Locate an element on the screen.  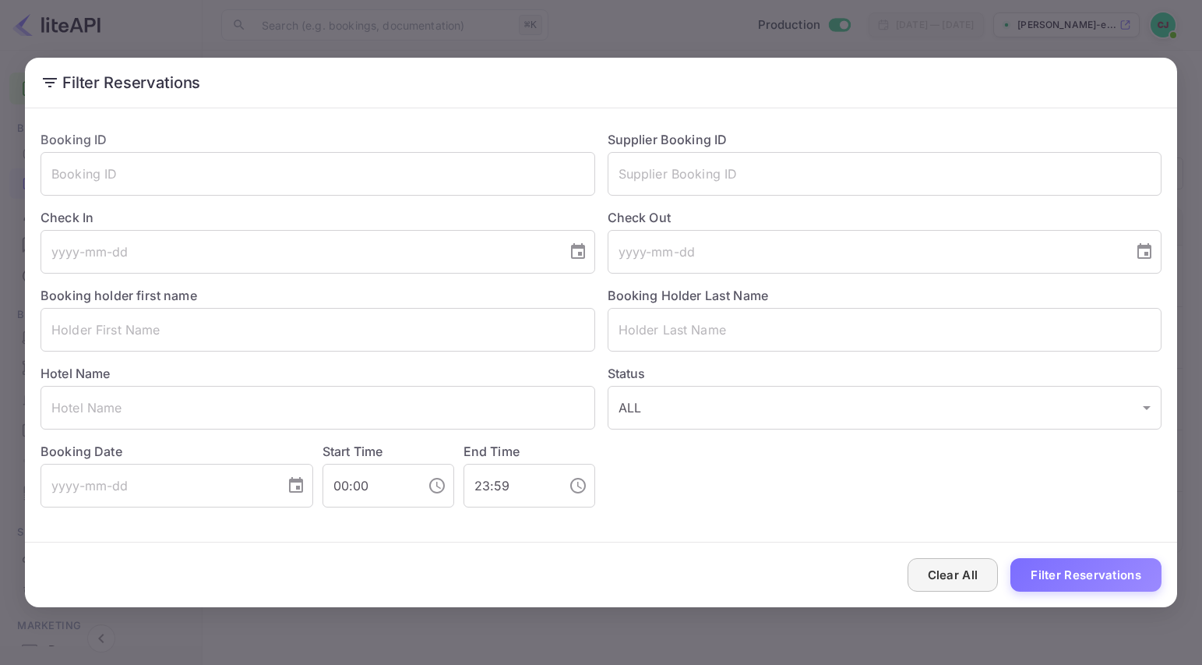
button: Choose time, selected time is 12:00 AM is located at coordinates (437, 485).